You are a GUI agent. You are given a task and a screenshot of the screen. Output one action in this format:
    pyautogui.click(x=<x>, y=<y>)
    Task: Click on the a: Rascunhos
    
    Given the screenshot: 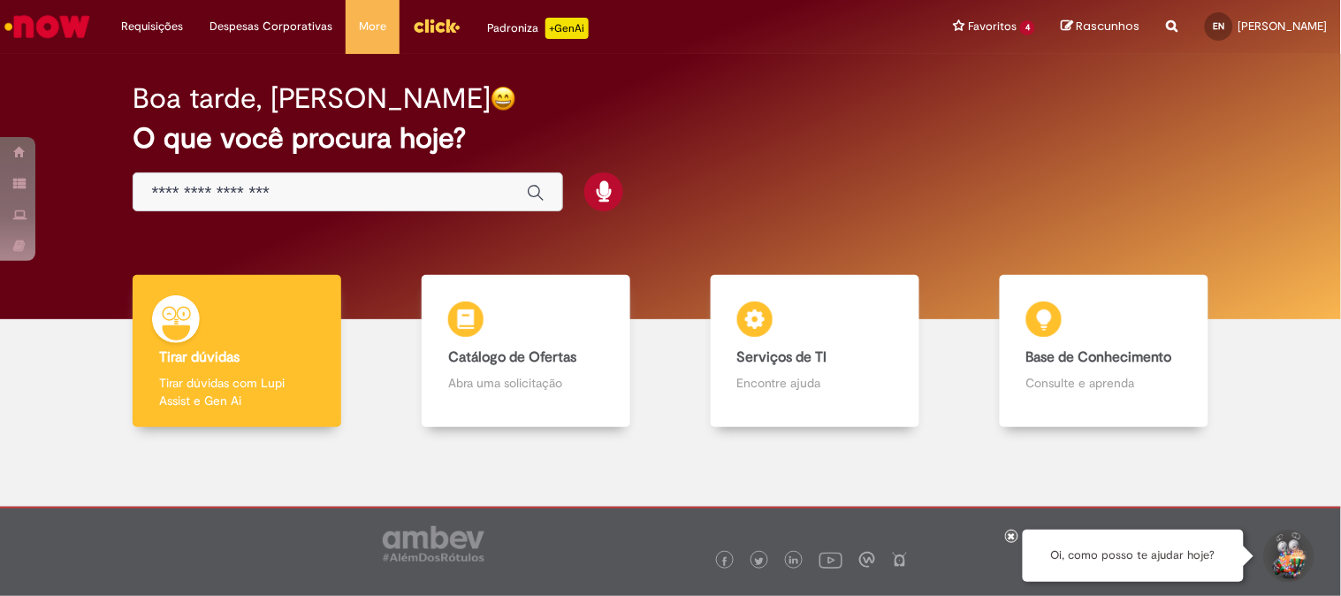 What is the action you would take?
    pyautogui.click(x=1101, y=27)
    